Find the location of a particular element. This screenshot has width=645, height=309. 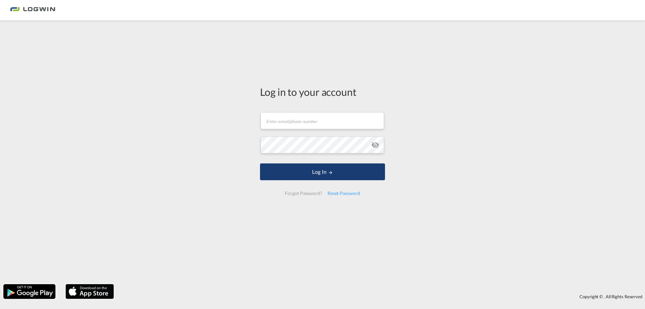

div: Log in to your account is located at coordinates (322, 92).